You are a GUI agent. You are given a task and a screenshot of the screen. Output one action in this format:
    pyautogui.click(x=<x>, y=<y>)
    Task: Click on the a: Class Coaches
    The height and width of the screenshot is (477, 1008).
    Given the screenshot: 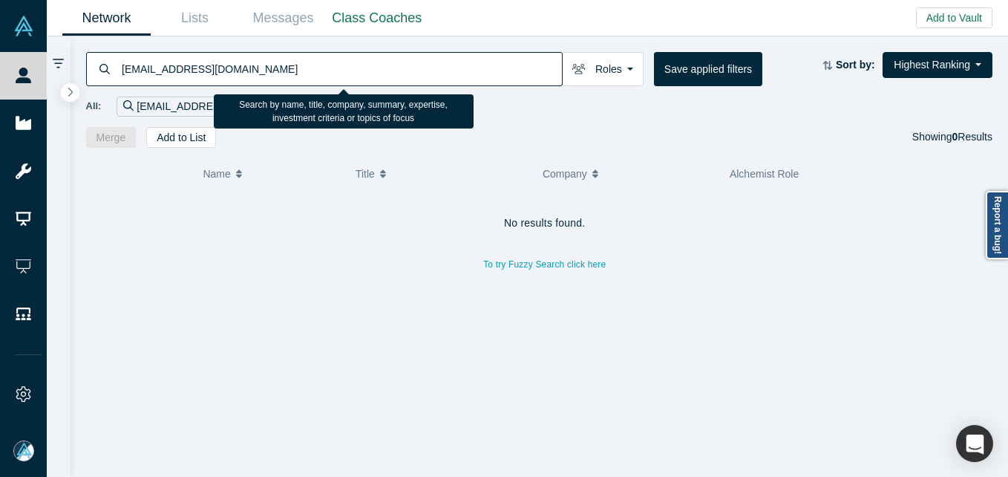 What is the action you would take?
    pyautogui.click(x=377, y=18)
    